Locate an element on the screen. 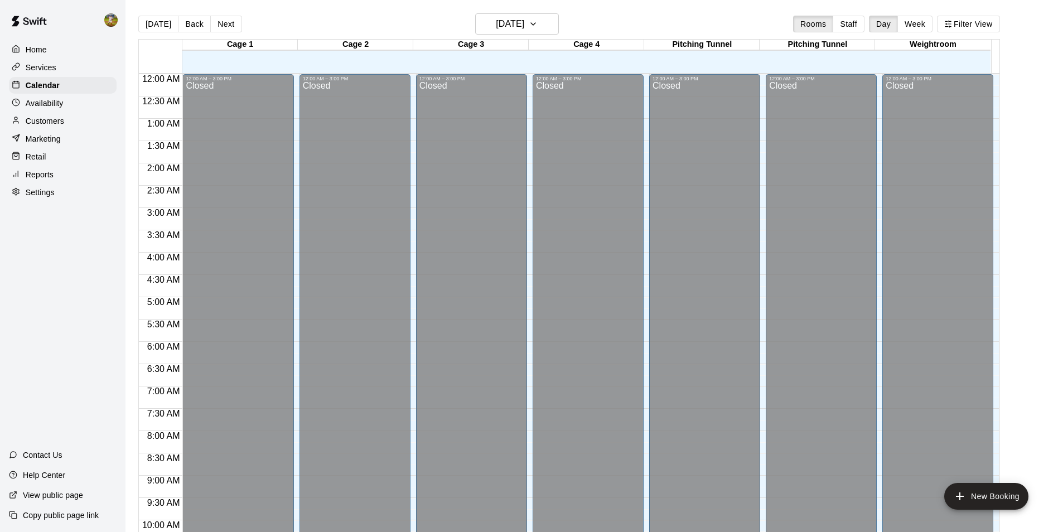  p: Customers is located at coordinates (45, 121).